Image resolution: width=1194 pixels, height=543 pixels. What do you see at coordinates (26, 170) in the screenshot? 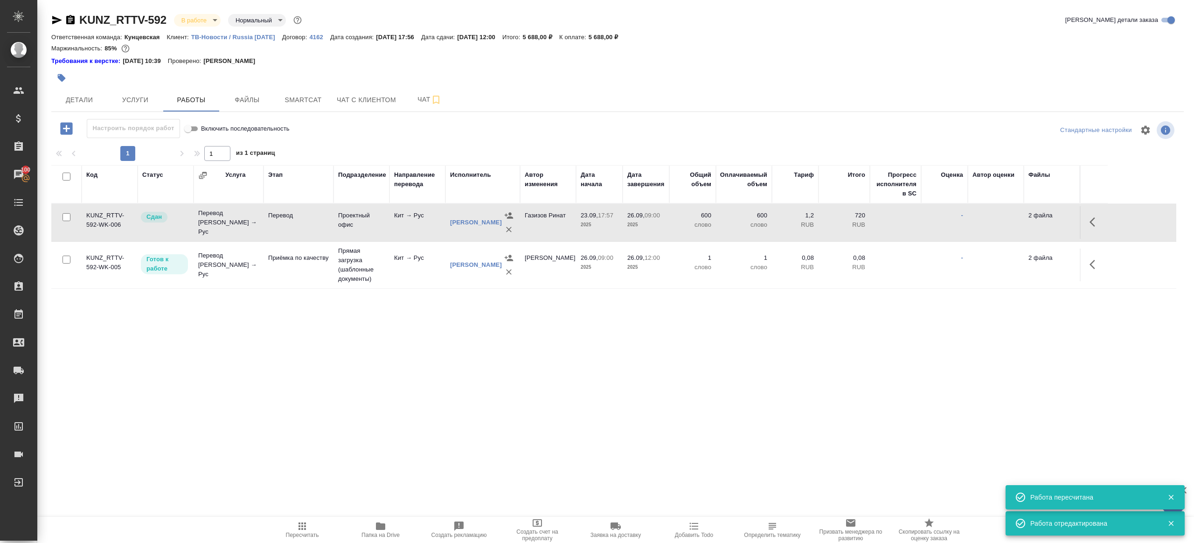
I see `span: 100` at bounding box center [26, 170].